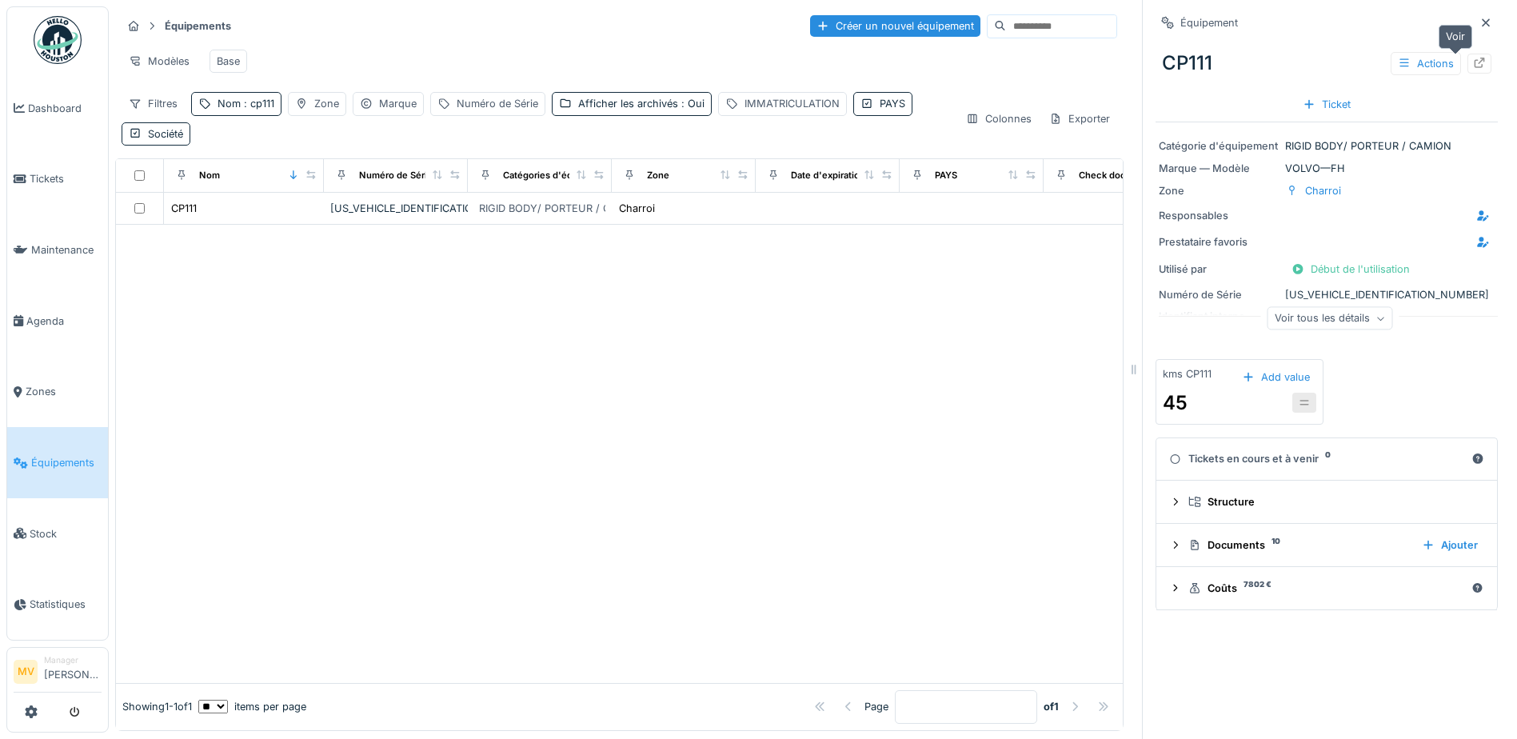  I want to click on summary: Documents10Ajouter, so click(1327, 545).